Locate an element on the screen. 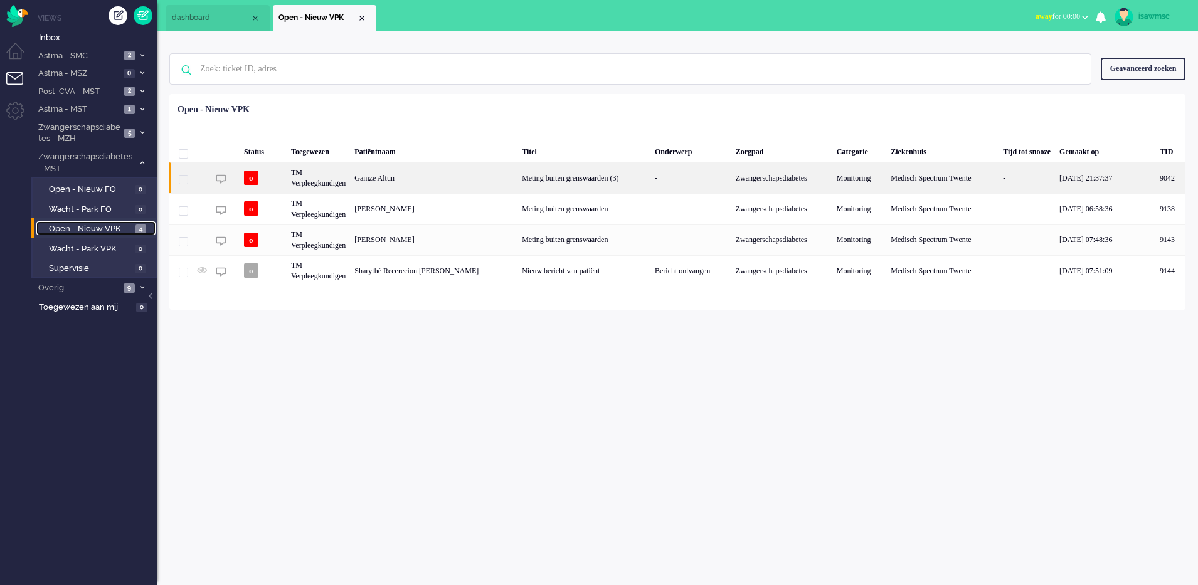 This screenshot has height=585, width=1198. img: ic-search-icon.svg is located at coordinates (186, 70).